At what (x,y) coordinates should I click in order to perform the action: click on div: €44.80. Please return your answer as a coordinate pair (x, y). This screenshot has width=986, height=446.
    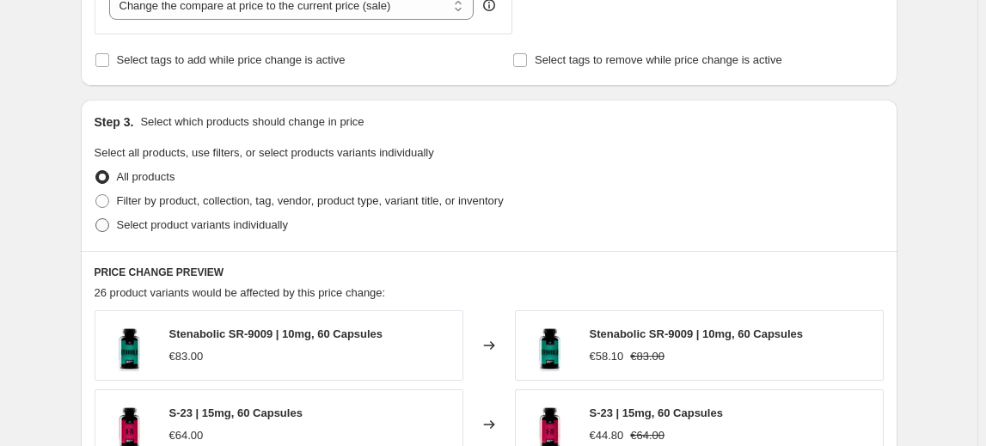
    Looking at the image, I should click on (607, 436).